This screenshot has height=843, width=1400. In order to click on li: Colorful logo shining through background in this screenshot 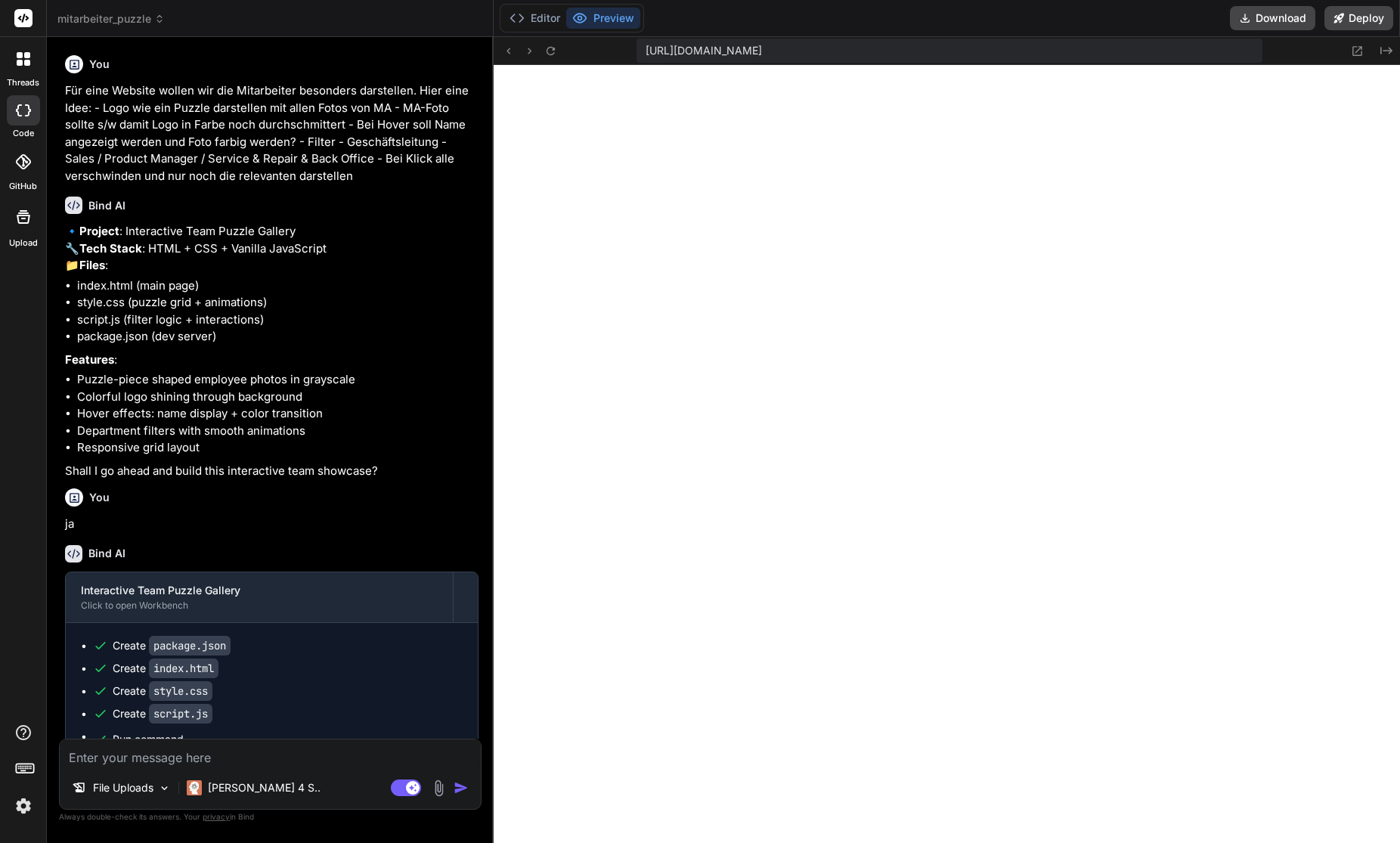, I will do `click(278, 397)`.